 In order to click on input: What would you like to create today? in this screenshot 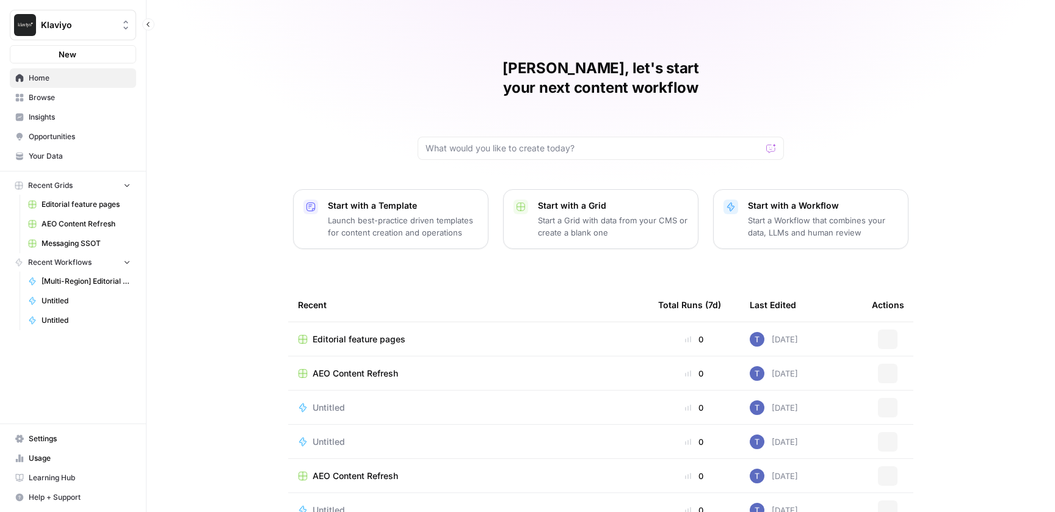, I will do `click(593, 148)`.